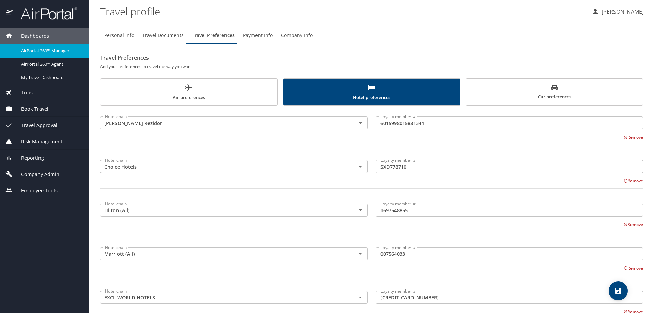 The height and width of the screenshot is (313, 654). What do you see at coordinates (37, 142) in the screenshot?
I see `span: Risk Management` at bounding box center [37, 142].